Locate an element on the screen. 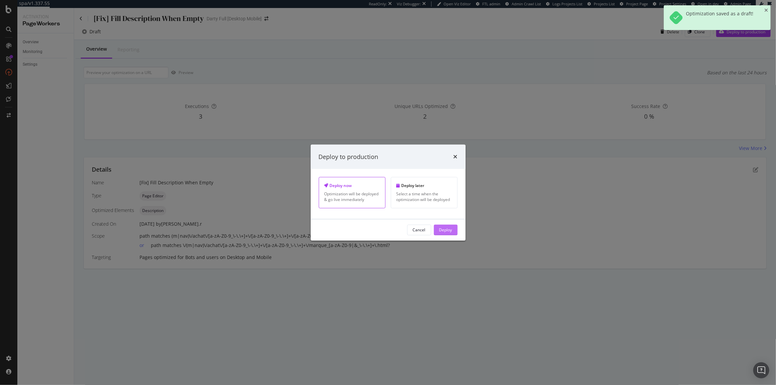  div: Open Intercom Messenger is located at coordinates (761, 371).